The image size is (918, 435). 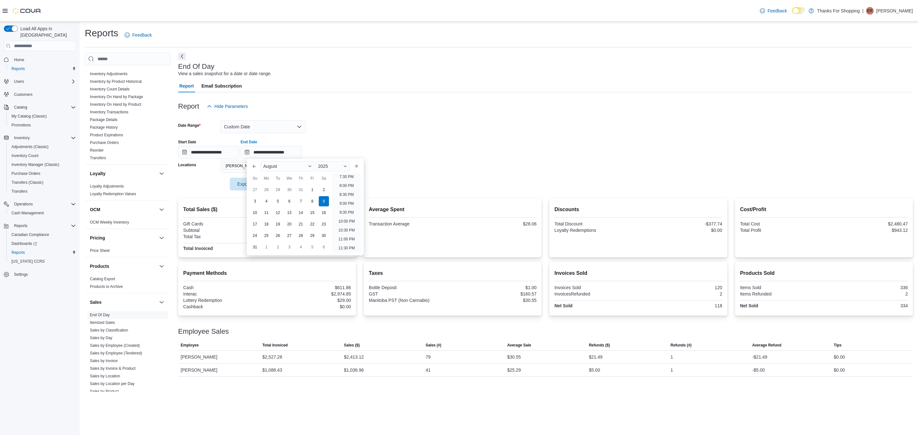 I want to click on div: Transaction Average, so click(x=410, y=224).